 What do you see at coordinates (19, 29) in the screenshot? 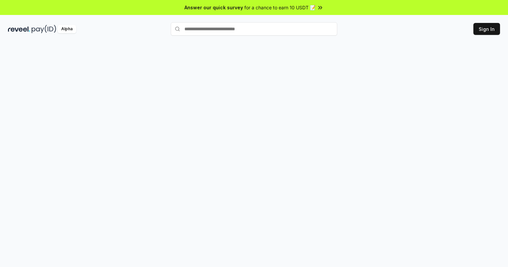
I see `img: reveel_dark` at bounding box center [19, 29].